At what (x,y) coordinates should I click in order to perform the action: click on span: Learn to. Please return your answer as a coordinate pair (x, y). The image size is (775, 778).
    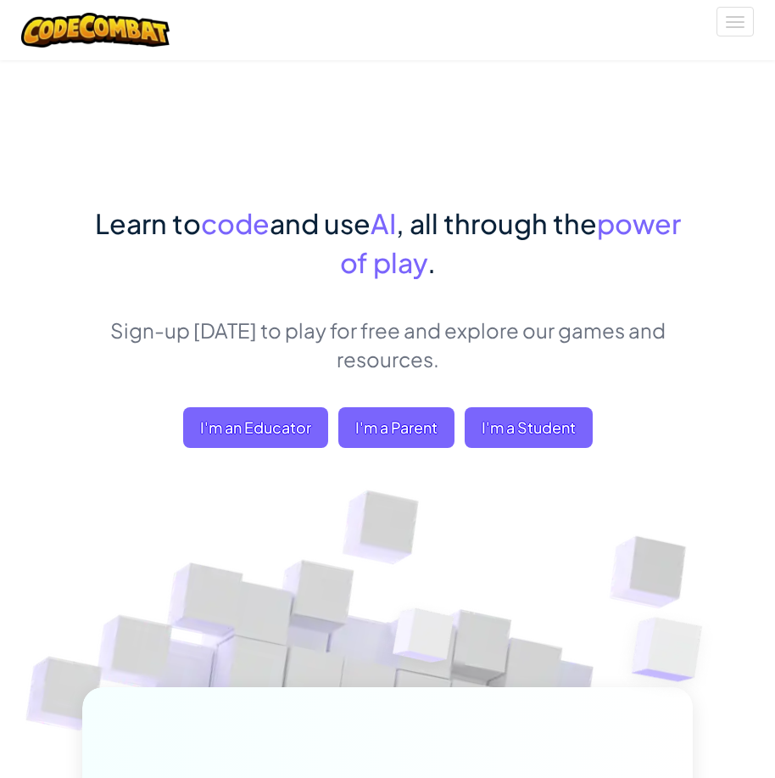
    Looking at the image, I should click on (148, 223).